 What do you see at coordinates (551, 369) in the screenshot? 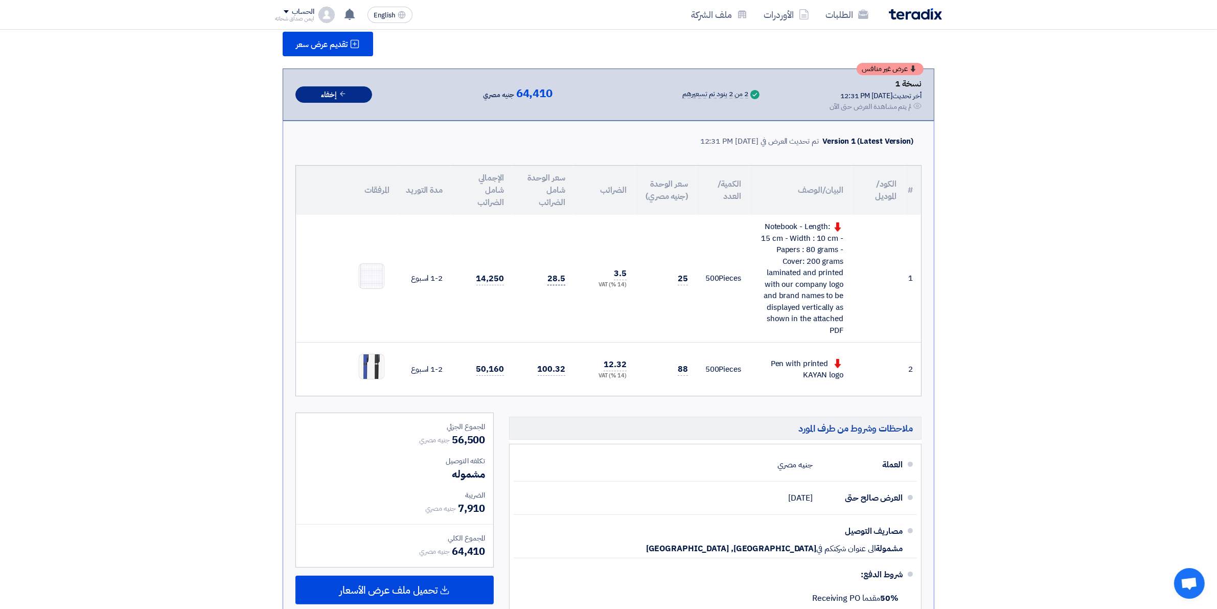
I see `span: 100.32` at bounding box center [551, 369].